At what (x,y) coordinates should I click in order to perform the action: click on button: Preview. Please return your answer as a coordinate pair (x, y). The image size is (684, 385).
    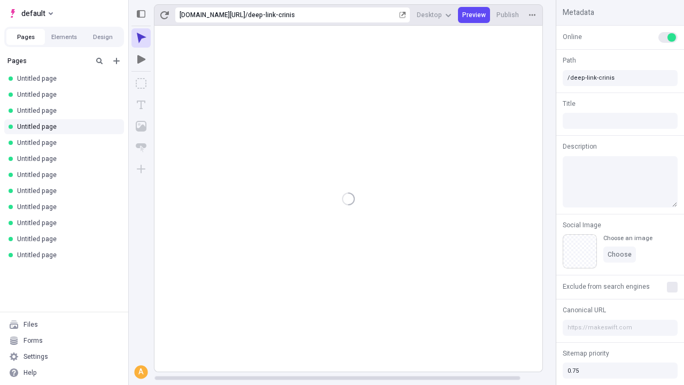
    Looking at the image, I should click on (474, 15).